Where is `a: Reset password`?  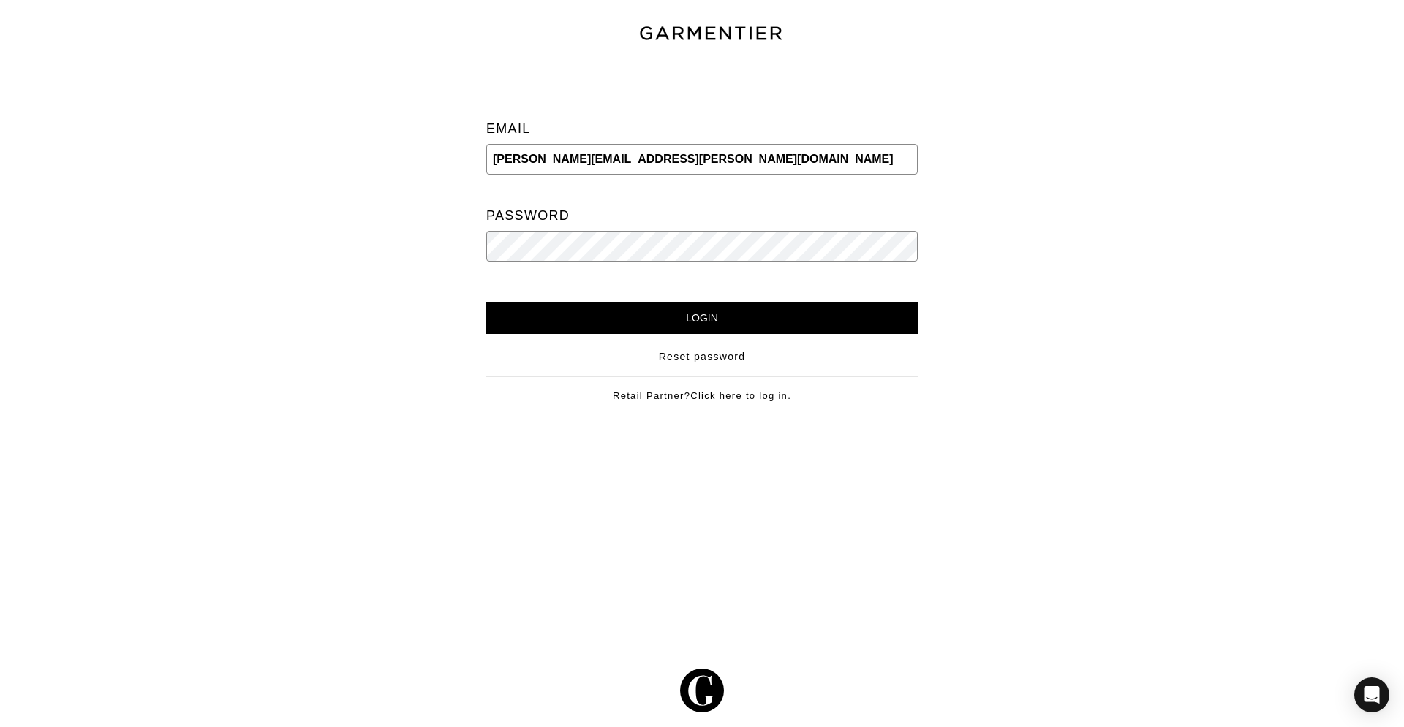
a: Reset password is located at coordinates (702, 357).